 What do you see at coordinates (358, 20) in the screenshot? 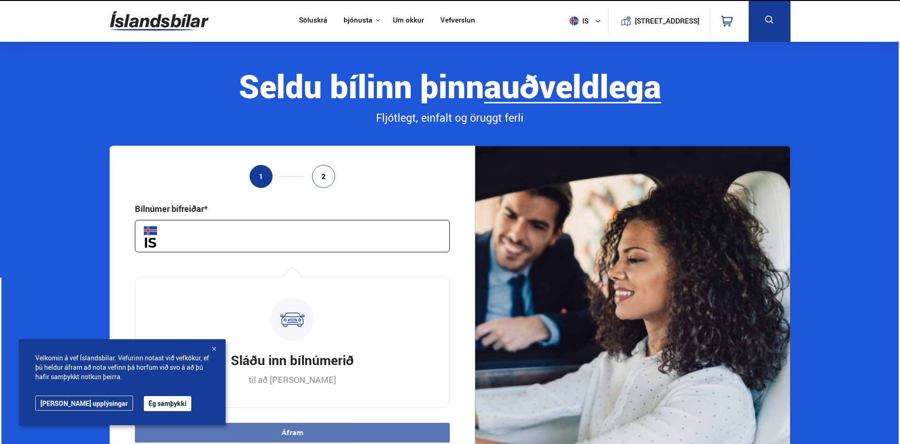
I see `button: Þjónusta` at bounding box center [358, 20].